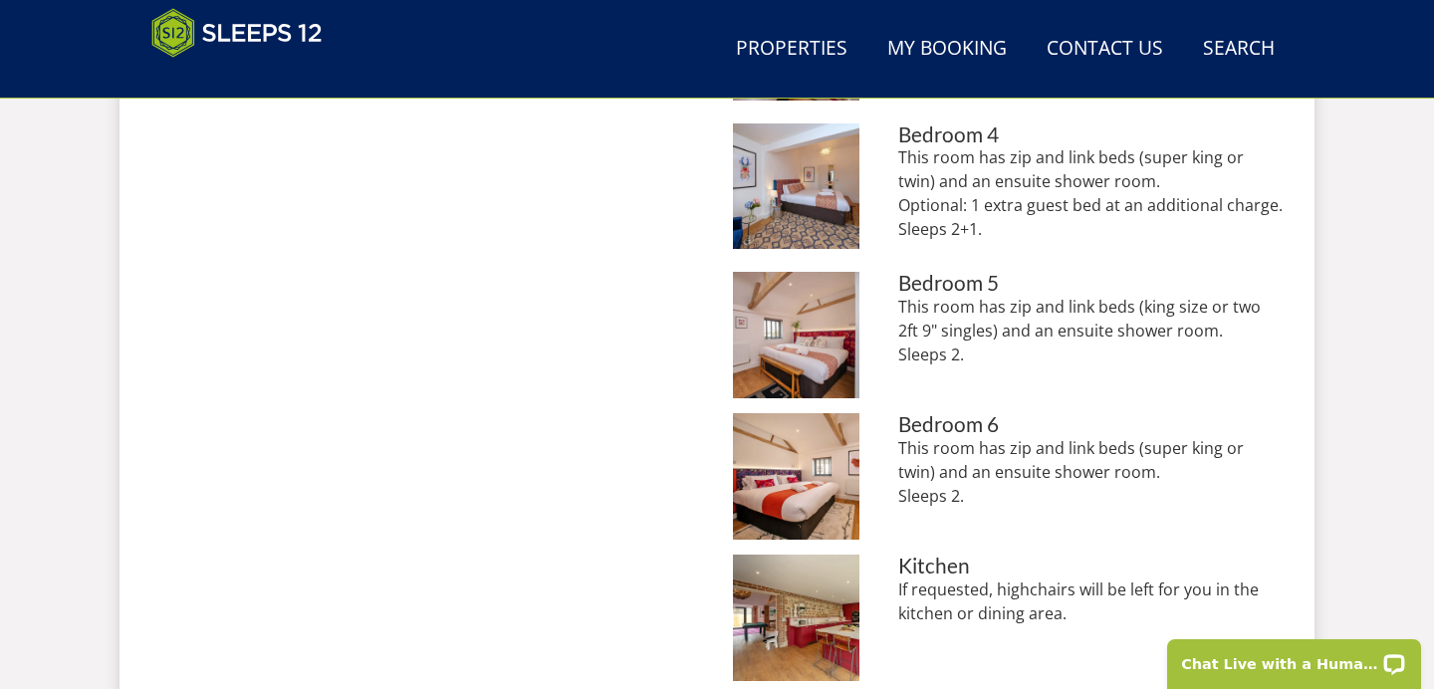 Image resolution: width=1434 pixels, height=689 pixels. I want to click on h3: Bedroom 4, so click(1090, 134).